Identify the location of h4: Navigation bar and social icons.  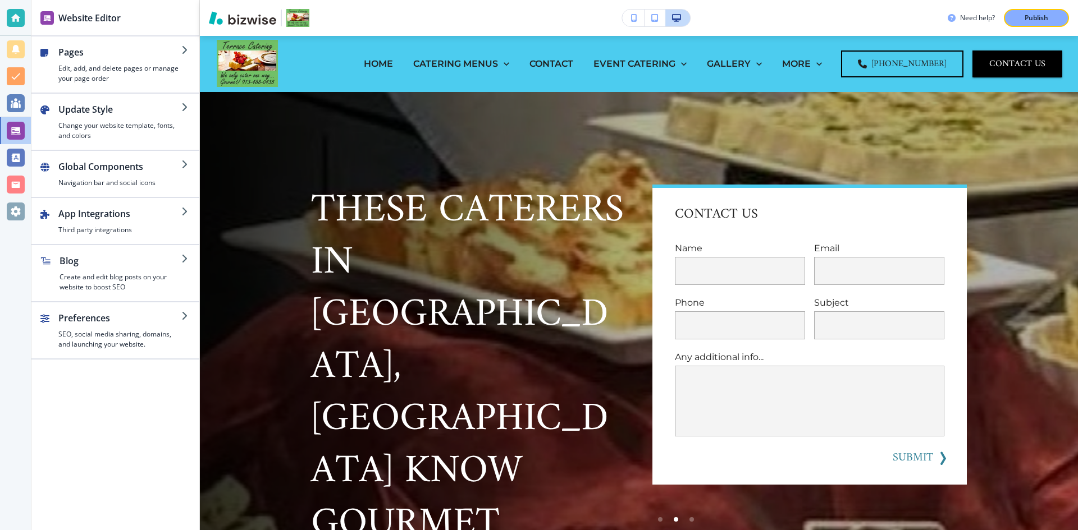
(120, 183).